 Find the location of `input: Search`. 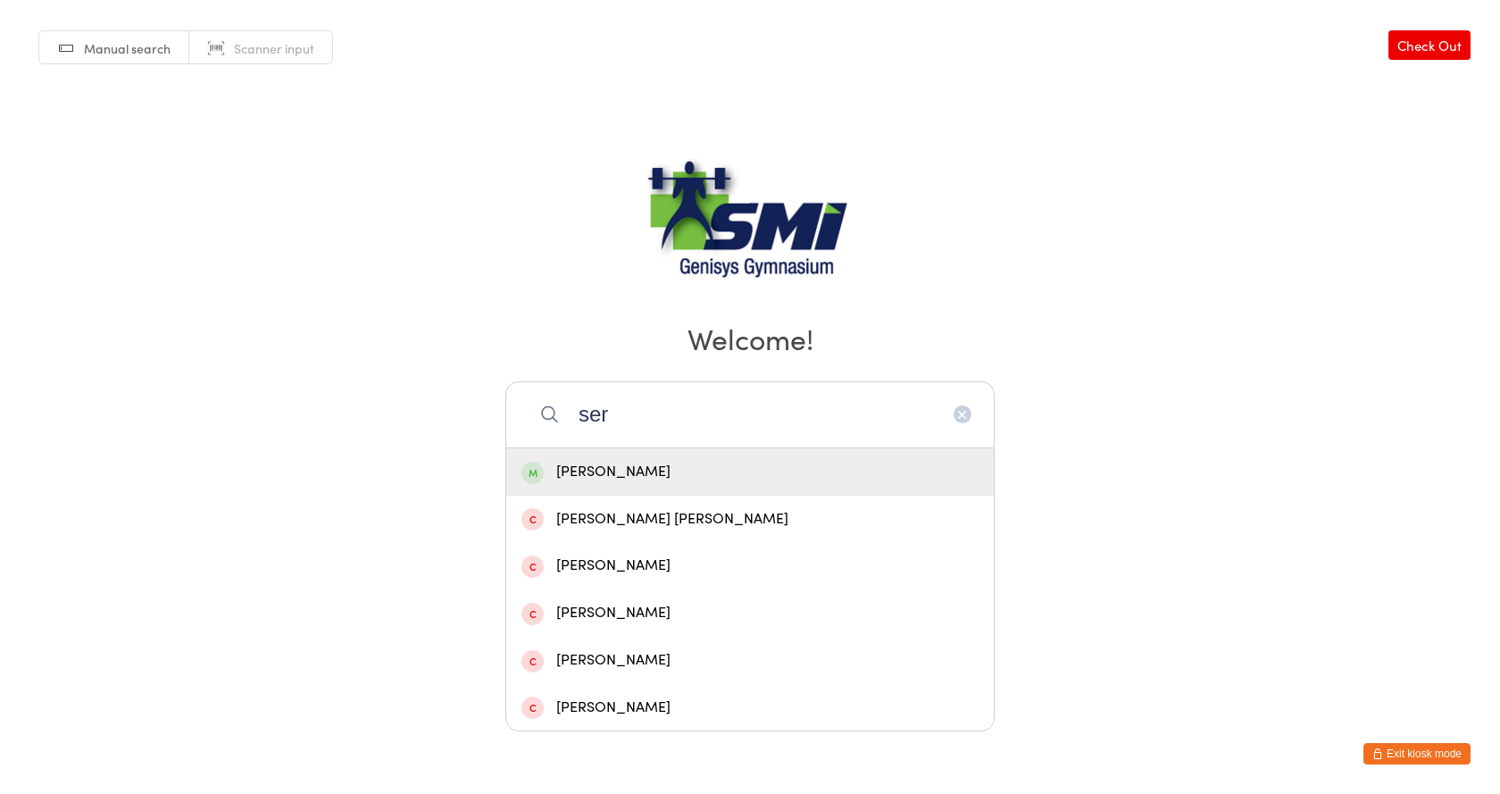

input: Search is located at coordinates (750, 414).